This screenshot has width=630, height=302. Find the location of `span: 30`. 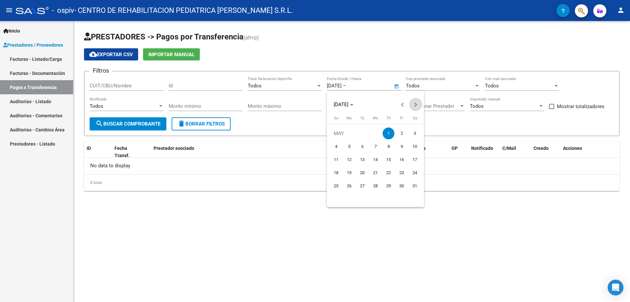

span: 30 is located at coordinates (402, 186).